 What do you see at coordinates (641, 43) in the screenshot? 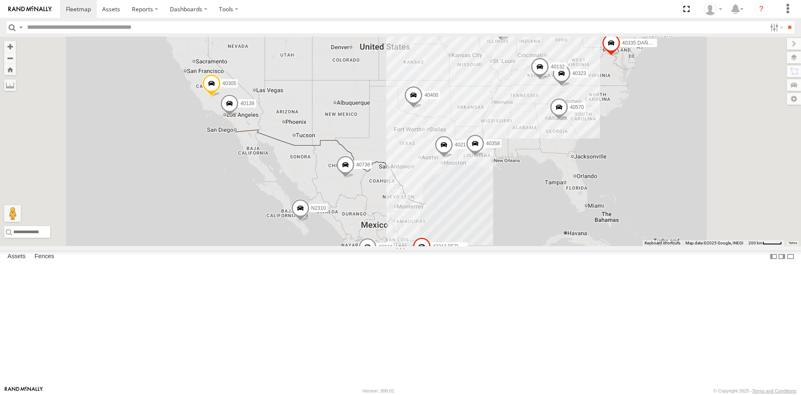
I see `span: 40335 DAÑADO` at bounding box center [641, 43].